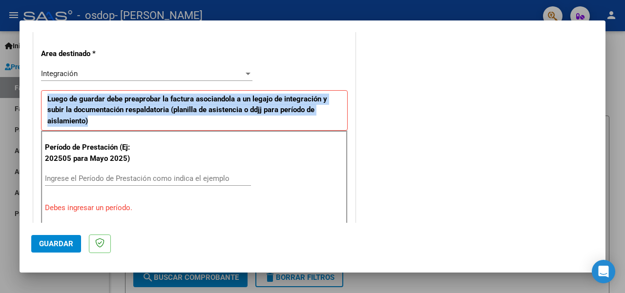 The height and width of the screenshot is (293, 625). Describe the element at coordinates (90, 153) in the screenshot. I see `p: Período de Prestación (Ej: 202505 para Mayo 2025)` at that location.